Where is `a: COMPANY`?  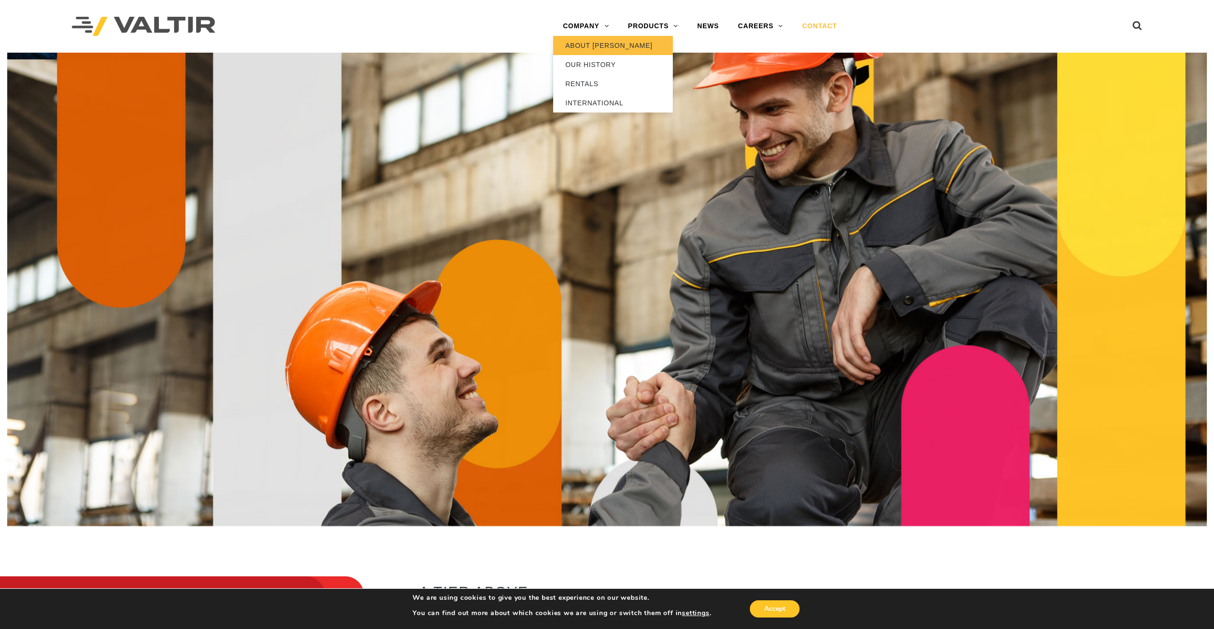 a: COMPANY is located at coordinates (586, 26).